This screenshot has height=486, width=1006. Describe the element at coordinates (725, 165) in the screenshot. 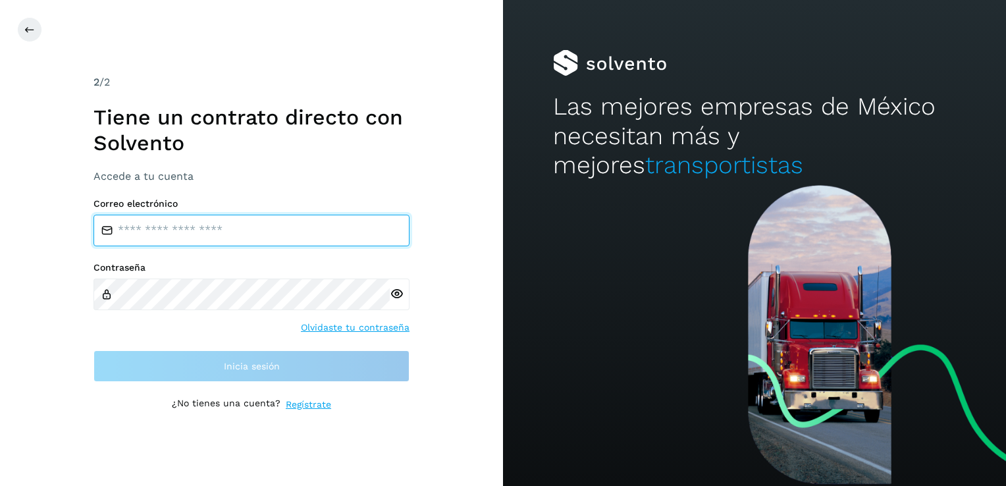

I see `span: transportistas` at that location.